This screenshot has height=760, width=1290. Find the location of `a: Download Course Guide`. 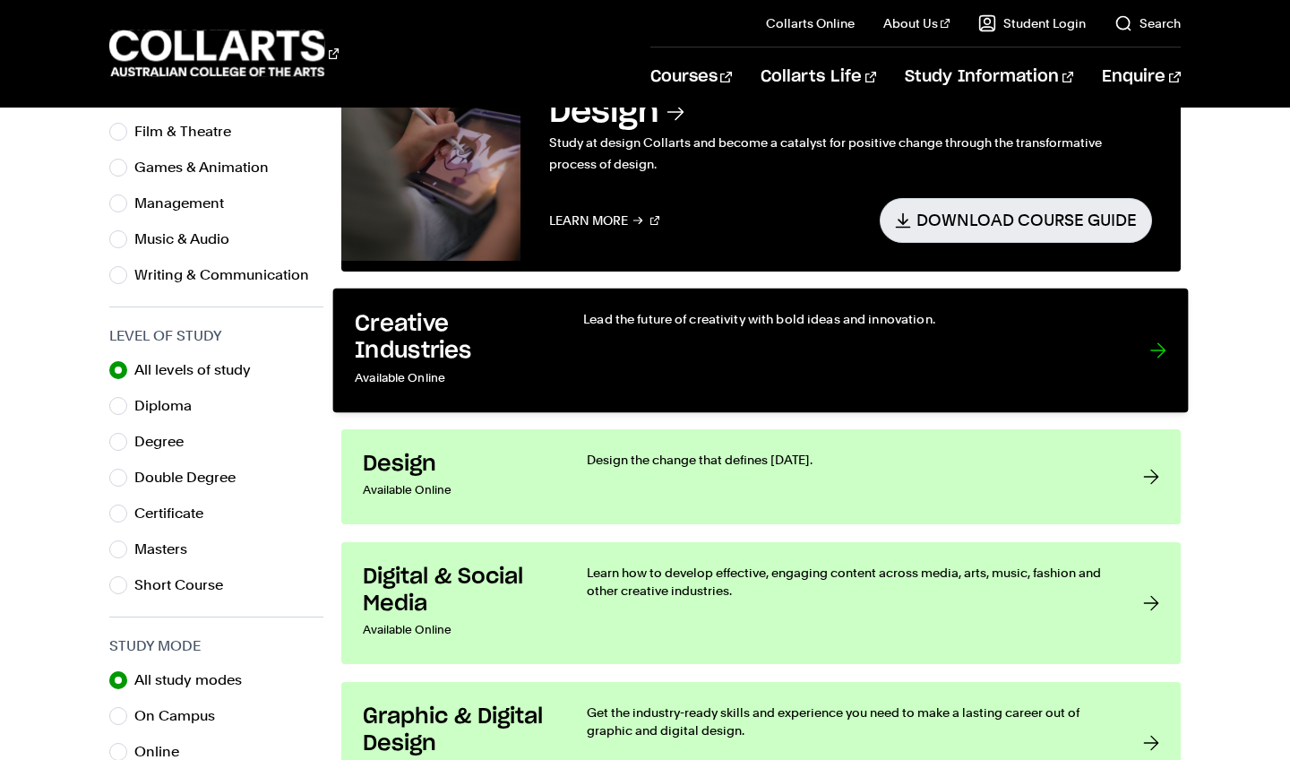

a: Download Course Guide is located at coordinates (1016, 219).